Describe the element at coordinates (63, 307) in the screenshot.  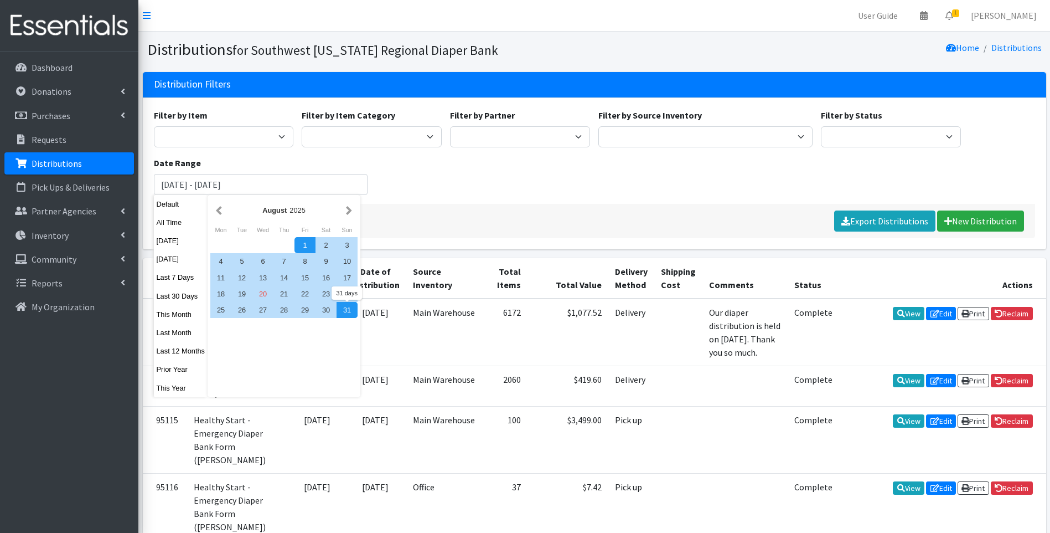
I see `p: My Organization` at that location.